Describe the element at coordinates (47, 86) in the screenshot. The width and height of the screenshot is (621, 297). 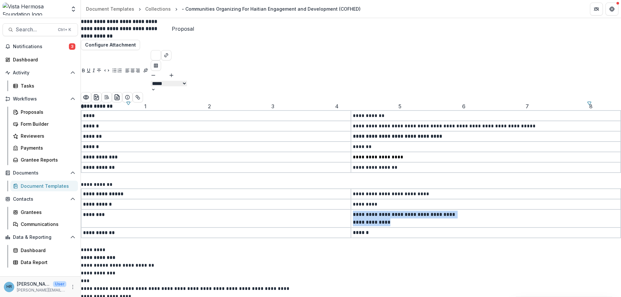
I see `div: Tasks` at that location.